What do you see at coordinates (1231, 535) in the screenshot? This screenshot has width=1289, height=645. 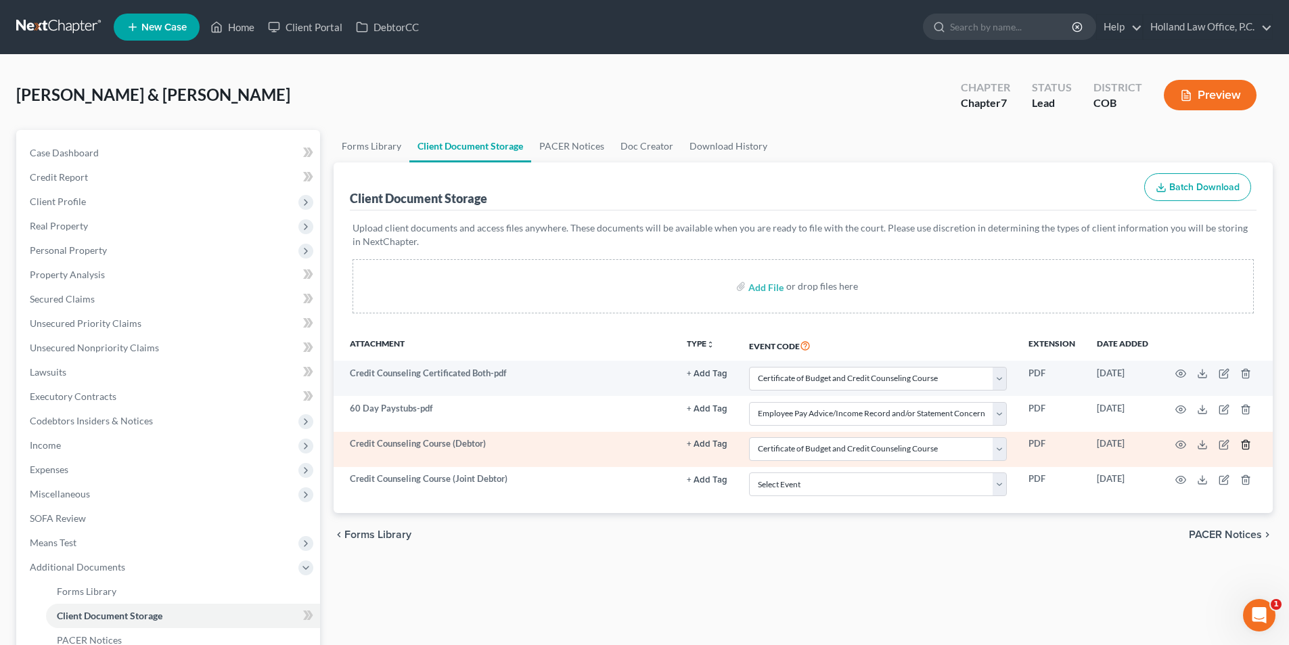 I see `button: PACER Notices chevron_right` at bounding box center [1231, 535].